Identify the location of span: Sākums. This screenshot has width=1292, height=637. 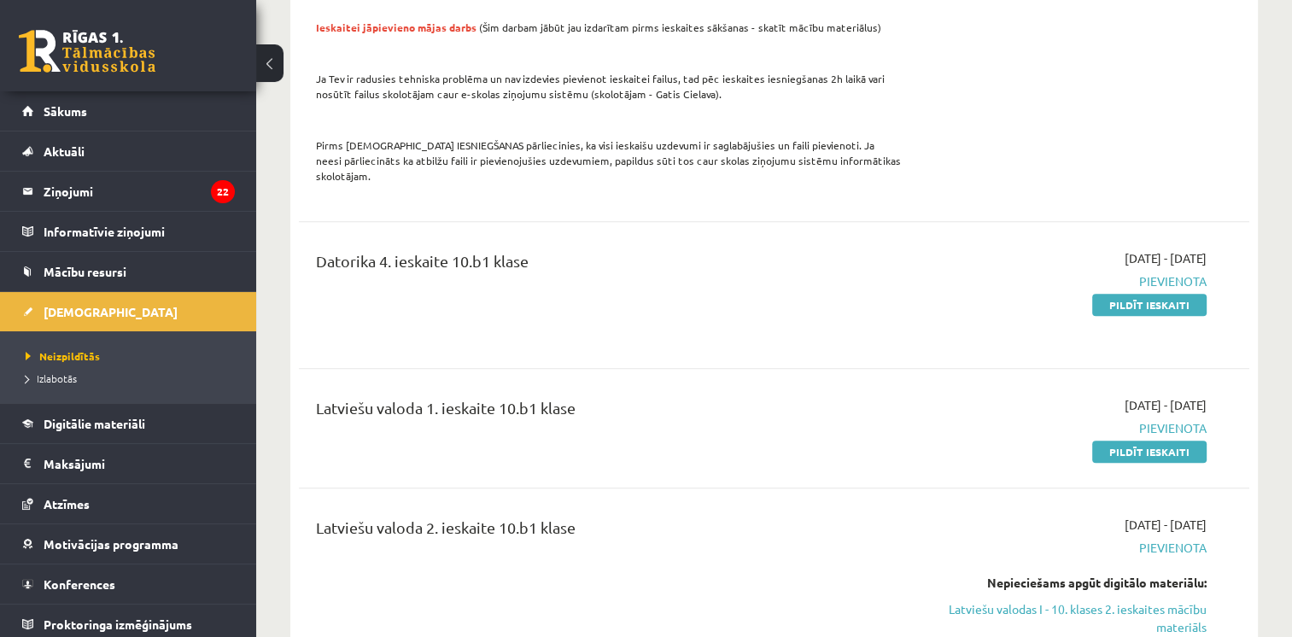
(65, 111).